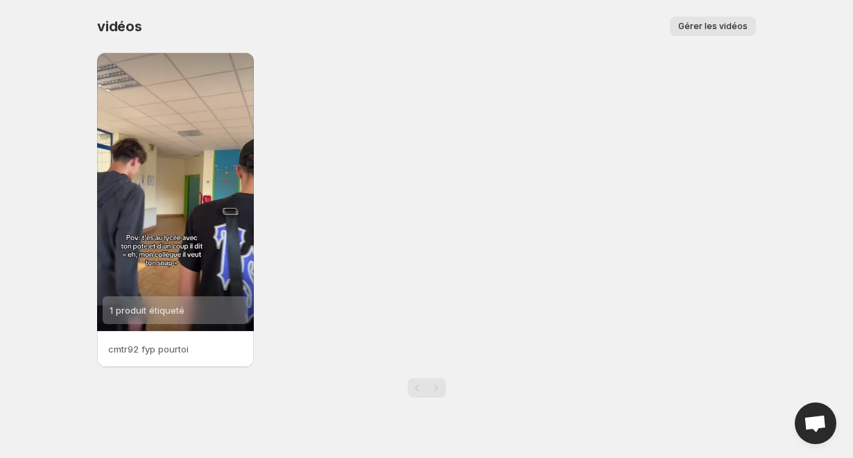 The height and width of the screenshot is (458, 853). What do you see at coordinates (713, 26) in the screenshot?
I see `button: Gérer les vidéos` at bounding box center [713, 26].